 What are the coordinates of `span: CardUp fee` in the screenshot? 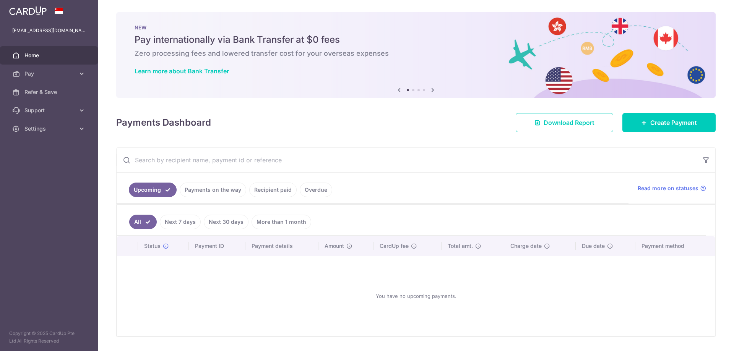 It's located at (394, 246).